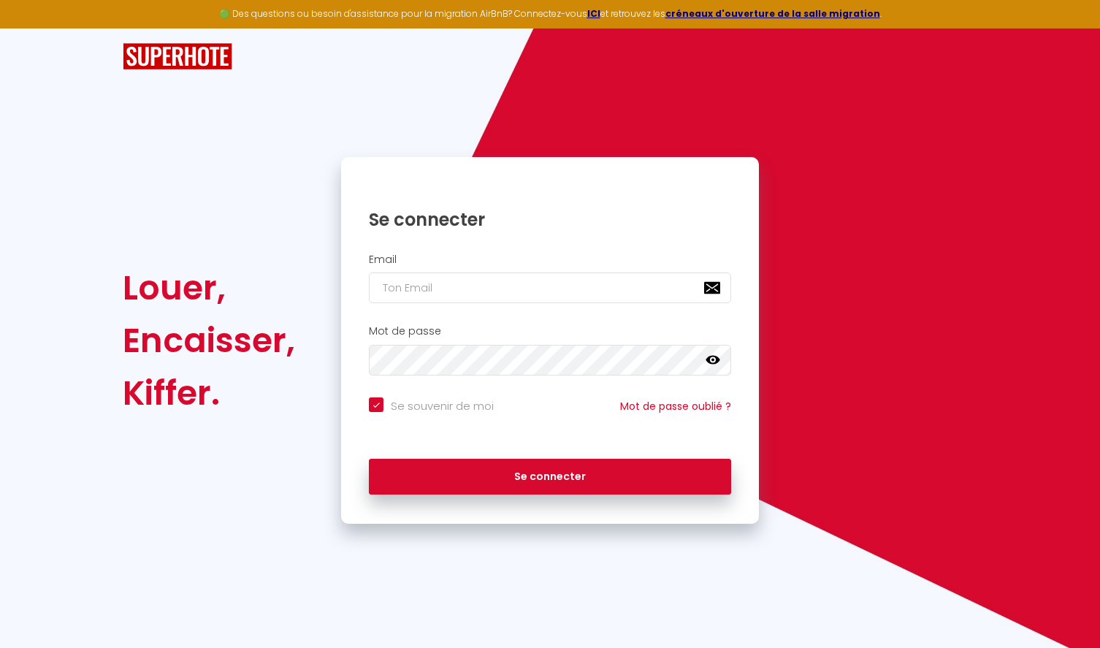 The width and height of the screenshot is (1100, 648). What do you see at coordinates (594, 13) in the screenshot?
I see `strong: ICI` at bounding box center [594, 13].